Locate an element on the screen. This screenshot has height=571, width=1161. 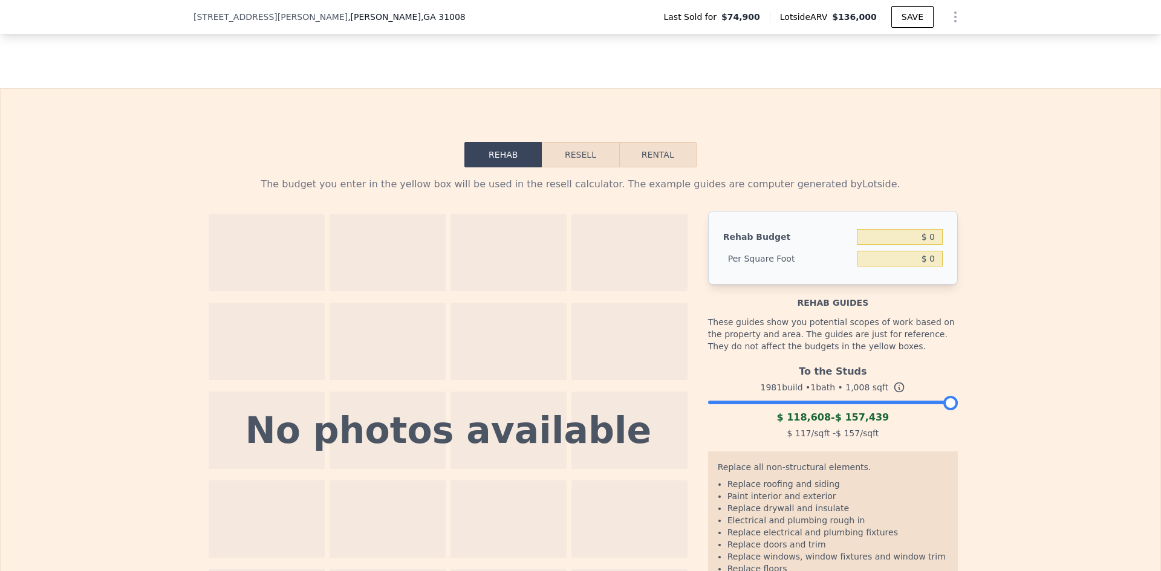
span: $ 157 is located at coordinates (848, 433).